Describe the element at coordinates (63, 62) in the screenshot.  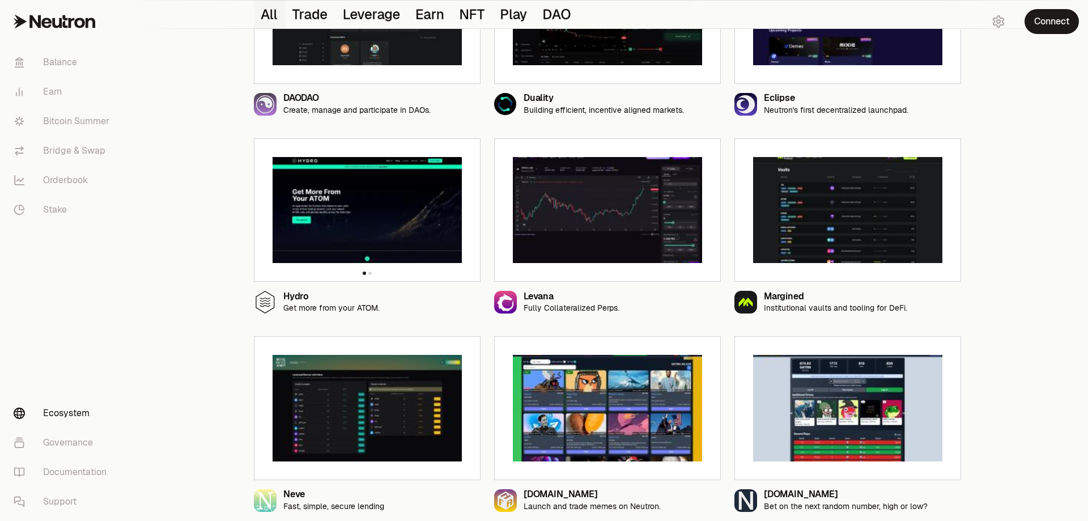
I see `a: Balance` at that location.